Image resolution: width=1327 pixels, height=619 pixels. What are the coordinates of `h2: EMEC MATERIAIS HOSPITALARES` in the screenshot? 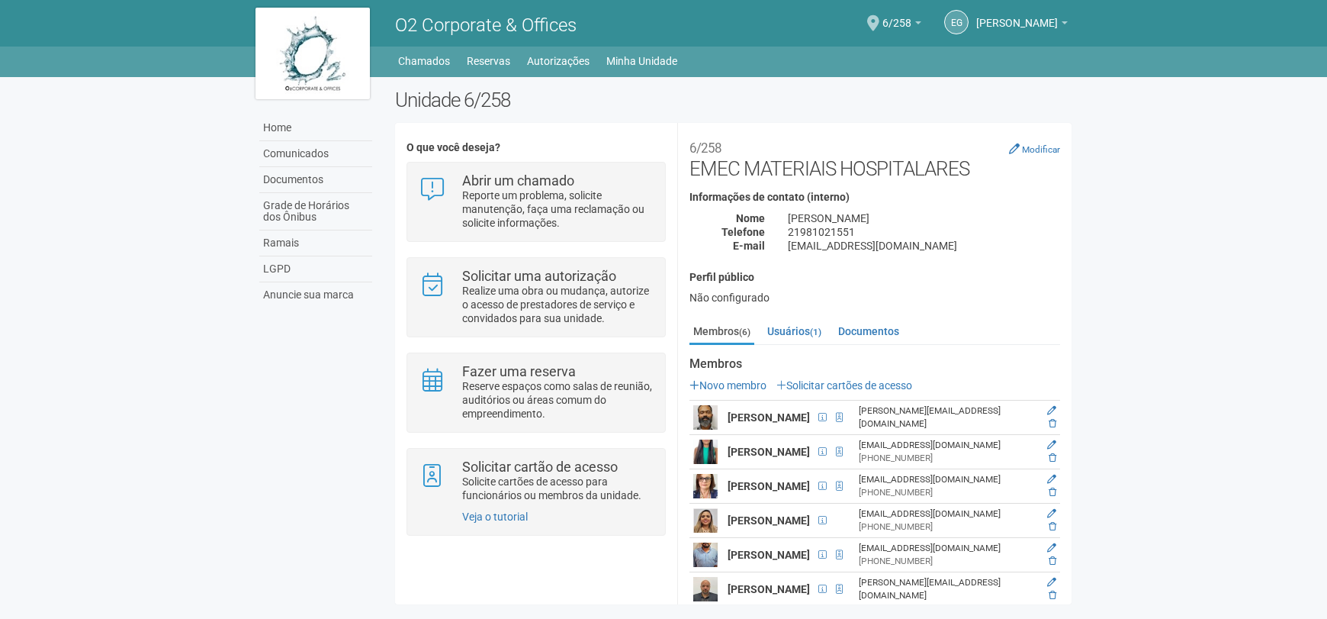 It's located at (875, 157).